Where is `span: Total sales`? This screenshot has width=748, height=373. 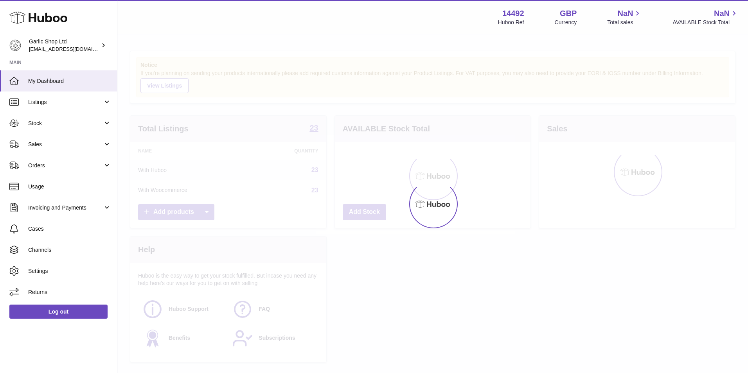 span: Total sales is located at coordinates (624, 22).